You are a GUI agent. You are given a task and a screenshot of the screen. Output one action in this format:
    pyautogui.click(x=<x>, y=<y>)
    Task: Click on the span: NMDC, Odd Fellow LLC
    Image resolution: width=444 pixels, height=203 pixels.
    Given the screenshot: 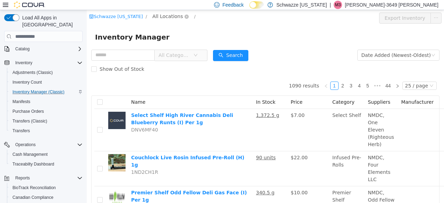 What is the action you would take?
    pyautogui.click(x=294, y=190)
    